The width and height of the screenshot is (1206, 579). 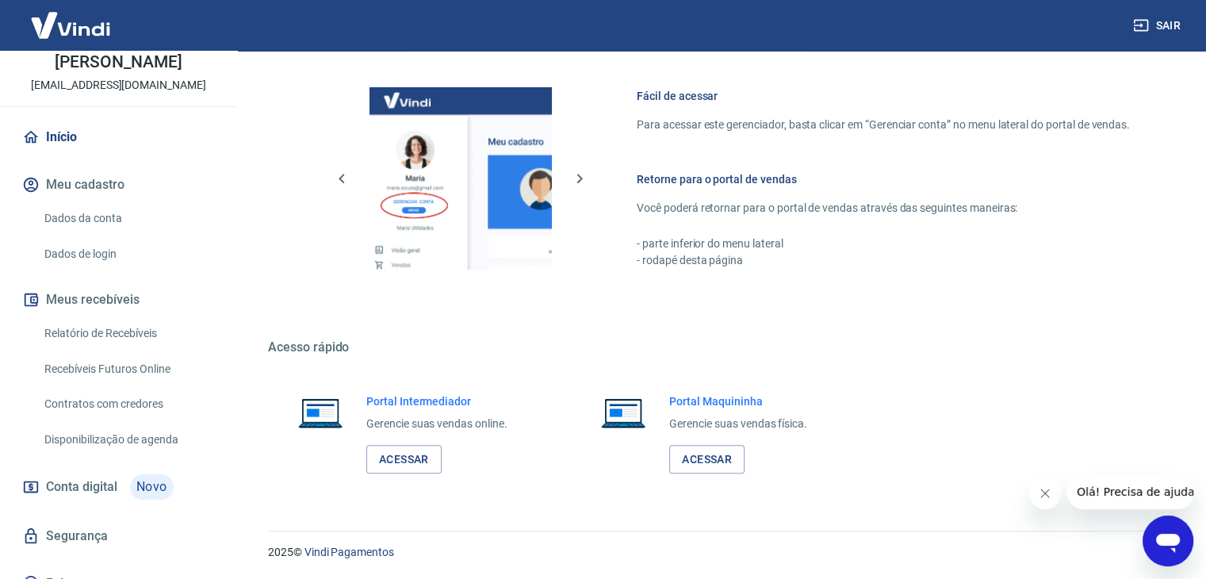 I want to click on a: Segurança, so click(x=118, y=536).